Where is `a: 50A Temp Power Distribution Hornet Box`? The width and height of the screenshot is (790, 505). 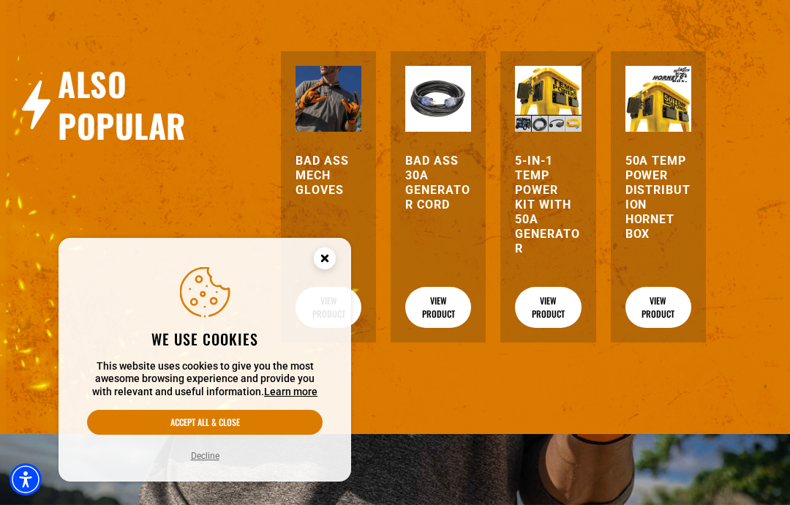 a: 50A Temp Power Distribution Hornet Box is located at coordinates (659, 198).